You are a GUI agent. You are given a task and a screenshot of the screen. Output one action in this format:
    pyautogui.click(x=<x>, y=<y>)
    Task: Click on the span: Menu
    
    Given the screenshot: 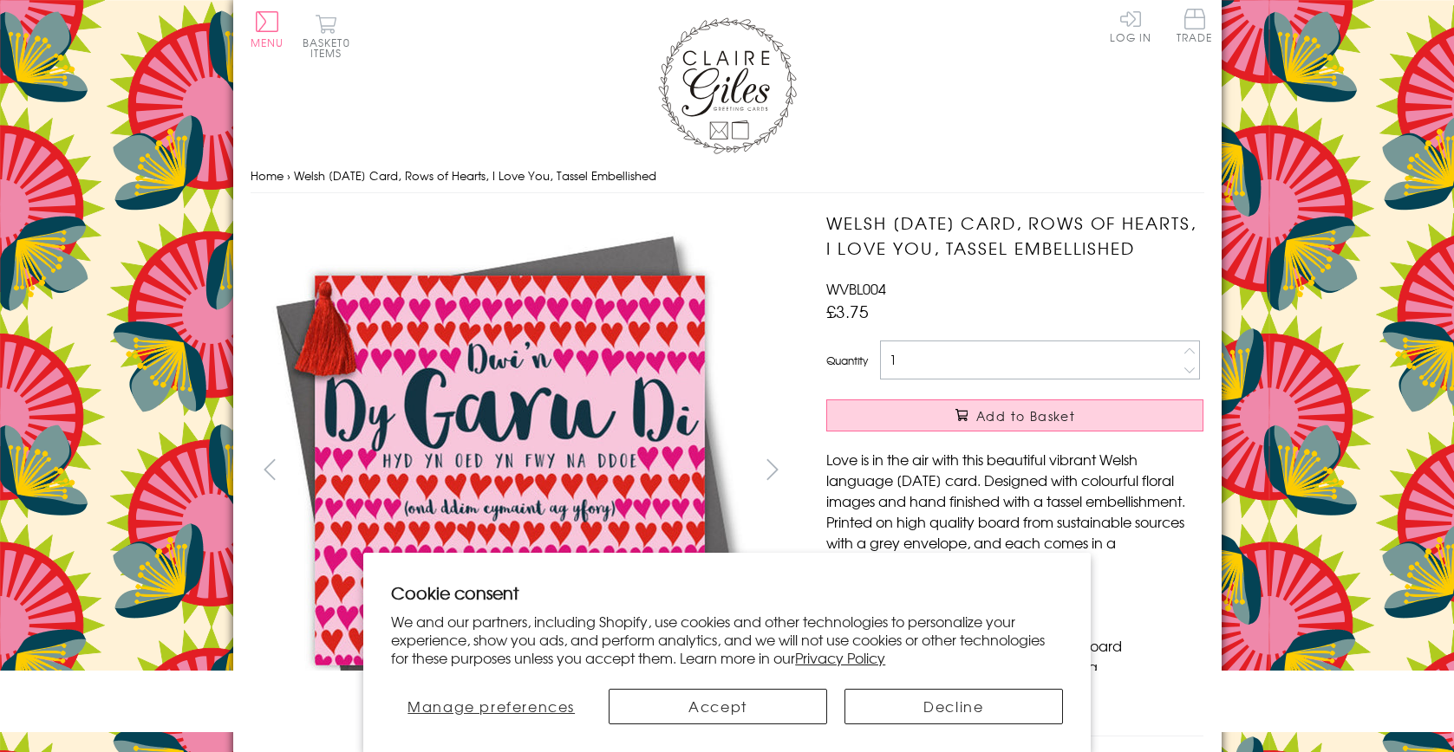 What is the action you would take?
    pyautogui.click(x=267, y=42)
    